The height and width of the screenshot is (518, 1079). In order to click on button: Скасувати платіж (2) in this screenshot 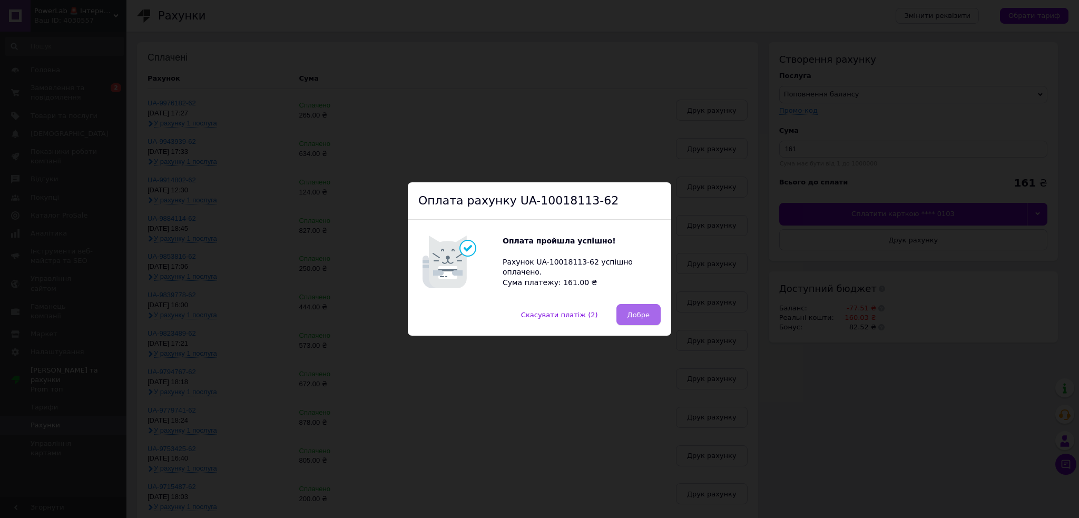, I will do `click(559, 314)`.